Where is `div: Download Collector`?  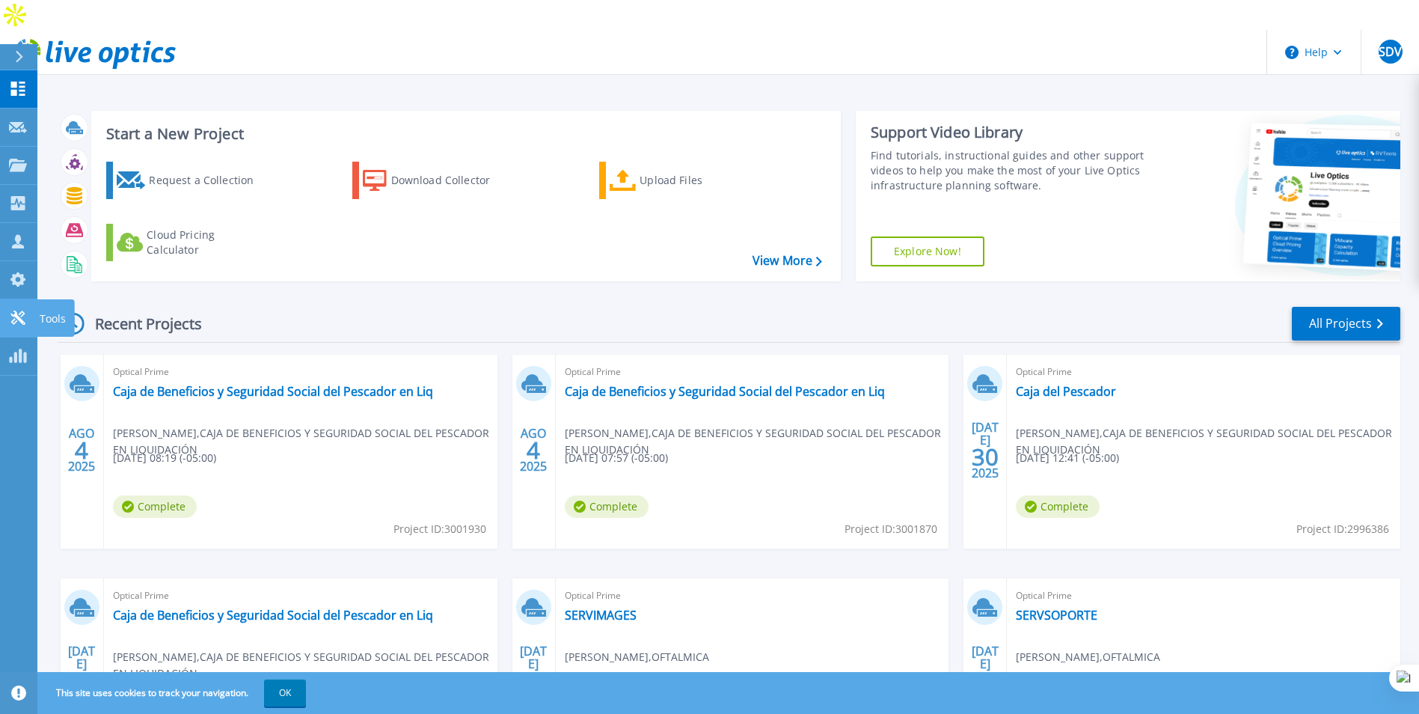 div: Download Collector is located at coordinates (451, 180).